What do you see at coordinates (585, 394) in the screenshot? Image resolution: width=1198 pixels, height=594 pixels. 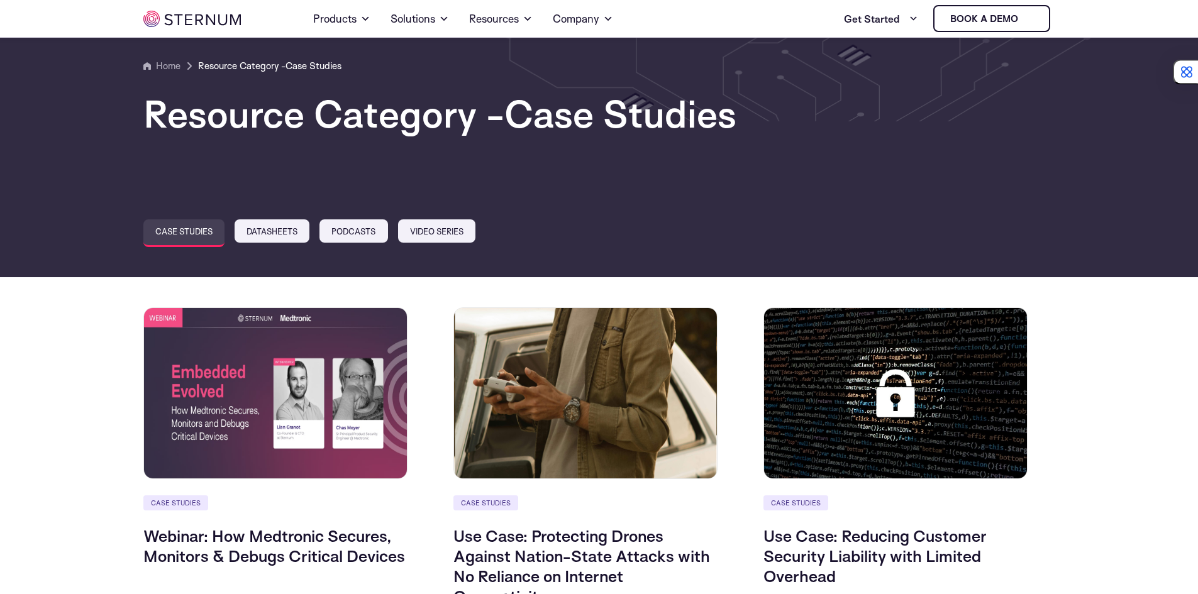 I see `img: Use Case: Protecting Drones Against Nation-State Attacks with No Reliance on Internet Connectivity` at bounding box center [585, 394].